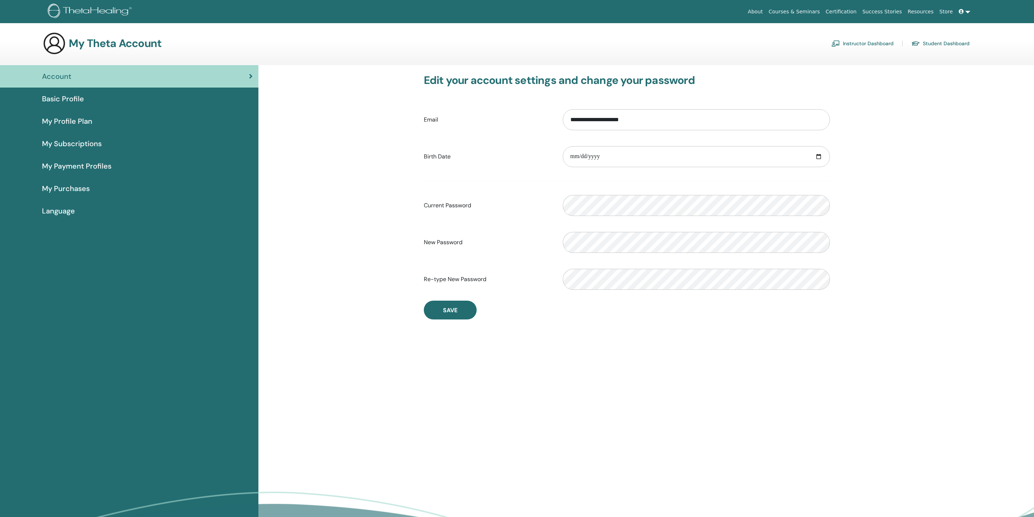 This screenshot has height=517, width=1034. I want to click on label: Re-type New Password, so click(488, 279).